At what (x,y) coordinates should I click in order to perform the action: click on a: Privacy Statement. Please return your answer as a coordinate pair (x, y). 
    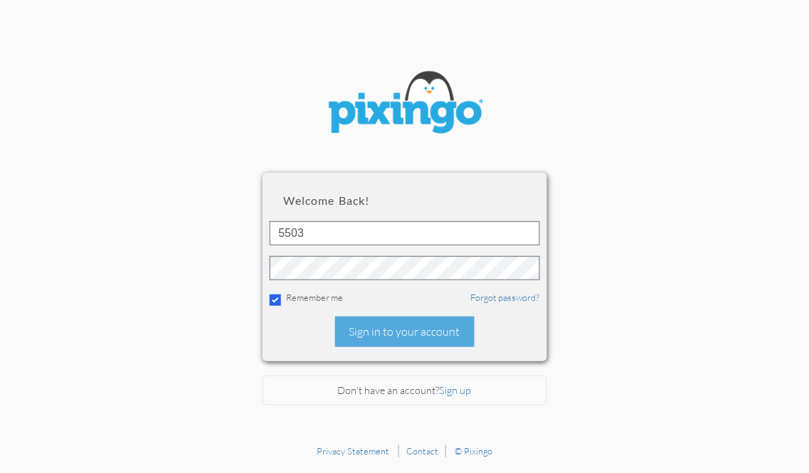
    Looking at the image, I should click on (353, 451).